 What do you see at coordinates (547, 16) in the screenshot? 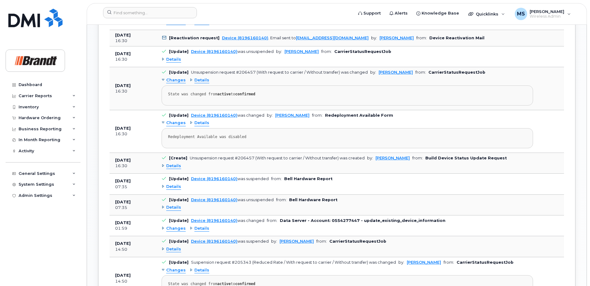
I see `span: Wireless Admin` at bounding box center [547, 16].